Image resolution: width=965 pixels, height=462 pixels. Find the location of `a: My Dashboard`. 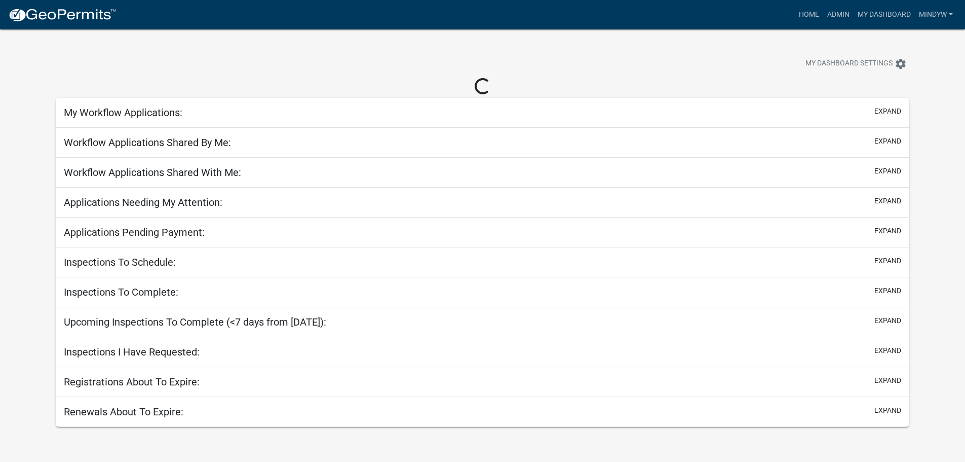

a: My Dashboard is located at coordinates (884, 15).